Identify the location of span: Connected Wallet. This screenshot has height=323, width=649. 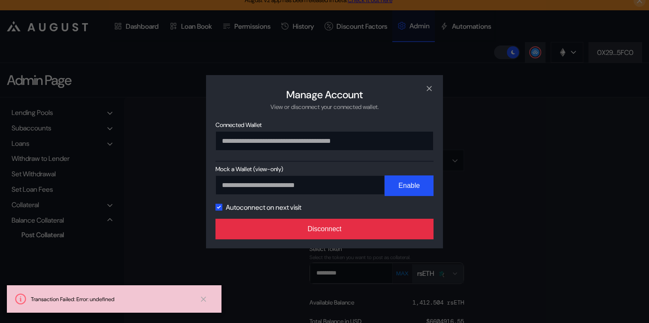
(324, 125).